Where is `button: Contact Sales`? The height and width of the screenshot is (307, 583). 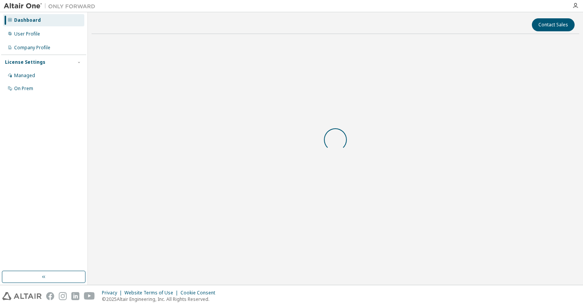 button: Contact Sales is located at coordinates (553, 25).